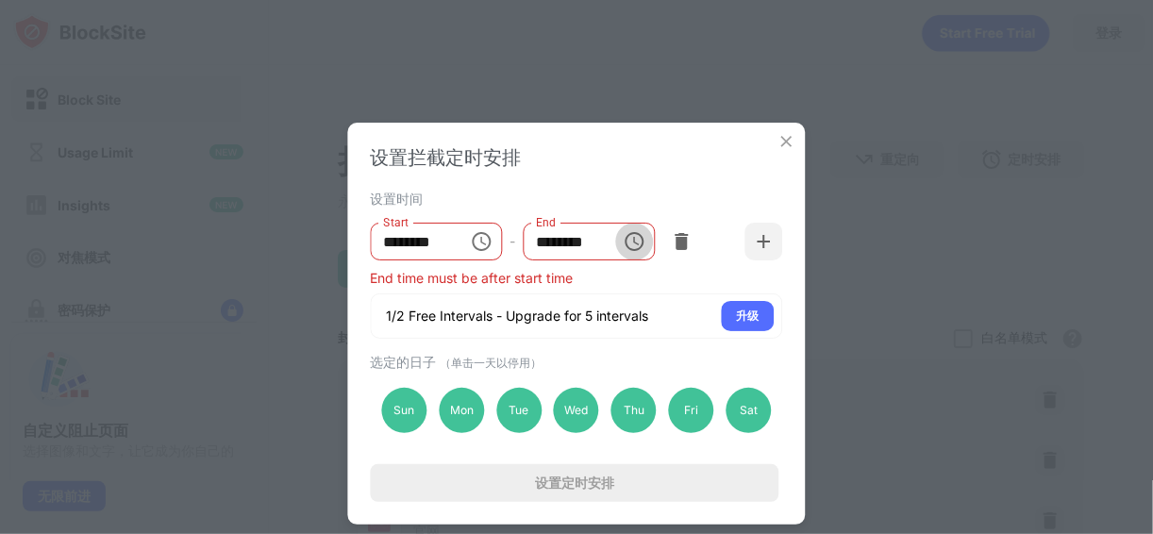 This screenshot has width=1153, height=534. What do you see at coordinates (576, 410) in the screenshot?
I see `div: Wed` at bounding box center [576, 410].